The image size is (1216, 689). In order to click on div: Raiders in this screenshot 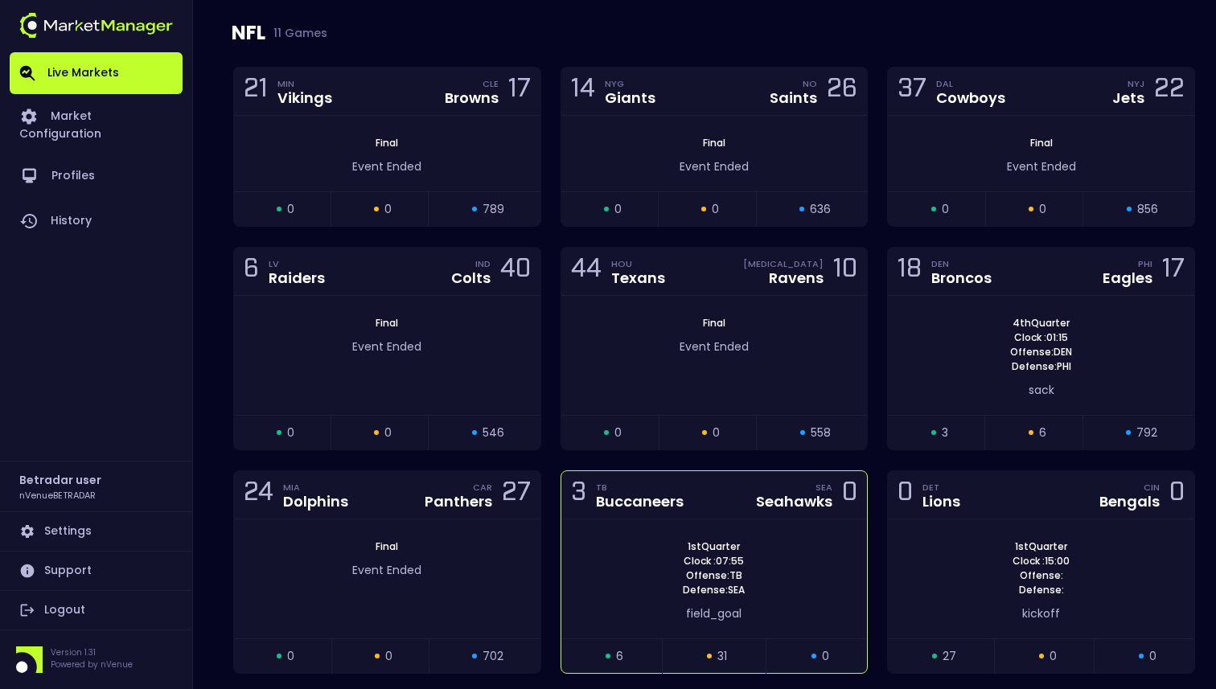, I will do `click(297, 278)`.